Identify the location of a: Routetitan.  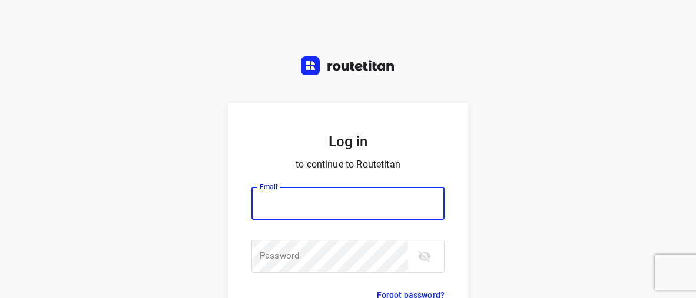
(348, 67).